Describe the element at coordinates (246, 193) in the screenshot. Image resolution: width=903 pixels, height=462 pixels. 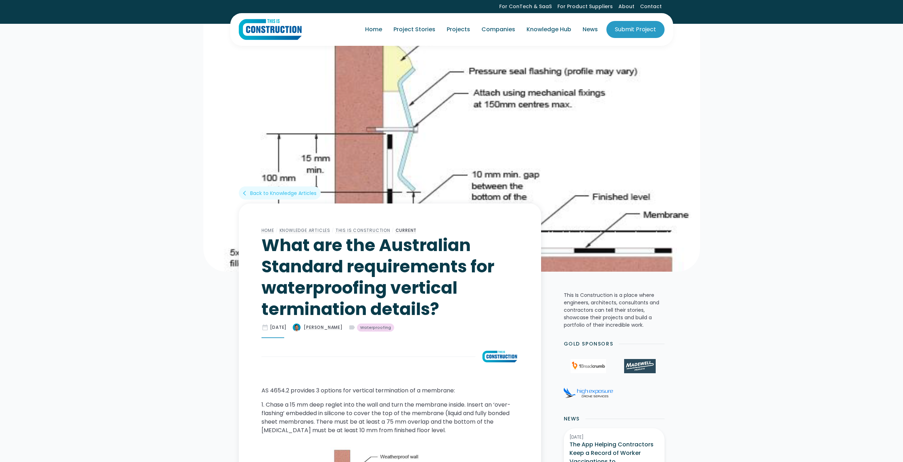
I see `div: arrow_back_ios` at that location.